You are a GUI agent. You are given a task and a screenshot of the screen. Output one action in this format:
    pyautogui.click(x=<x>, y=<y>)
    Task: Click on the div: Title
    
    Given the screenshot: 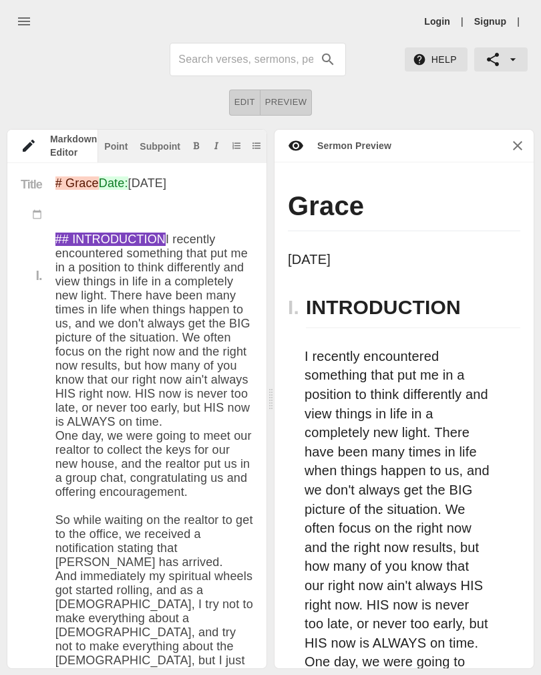 What is the action you would take?
    pyautogui.click(x=31, y=192)
    